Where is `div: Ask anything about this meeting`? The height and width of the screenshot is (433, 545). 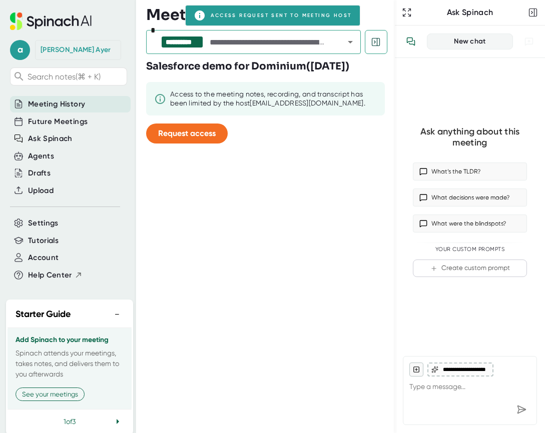
div: Ask anything about this meeting is located at coordinates (470, 137).